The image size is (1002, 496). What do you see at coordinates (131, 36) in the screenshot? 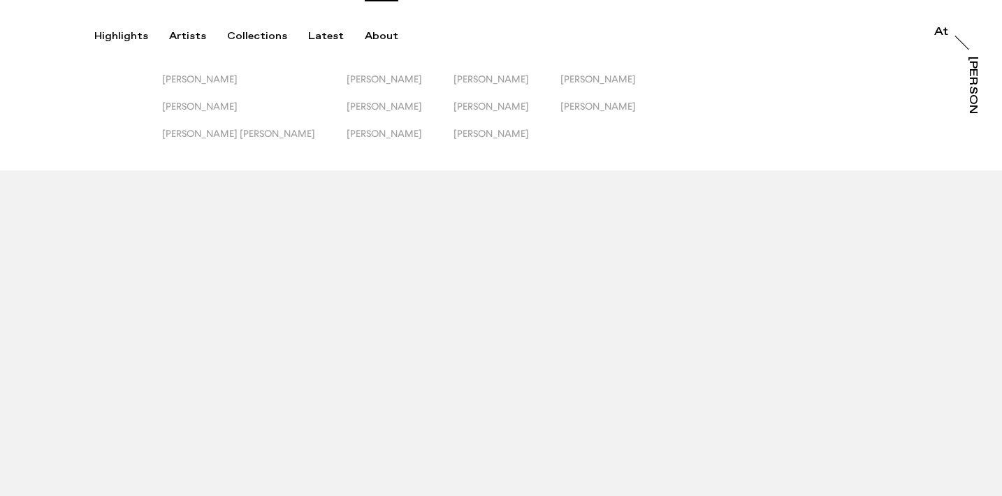
I see `button: Highlights` at bounding box center [131, 36].